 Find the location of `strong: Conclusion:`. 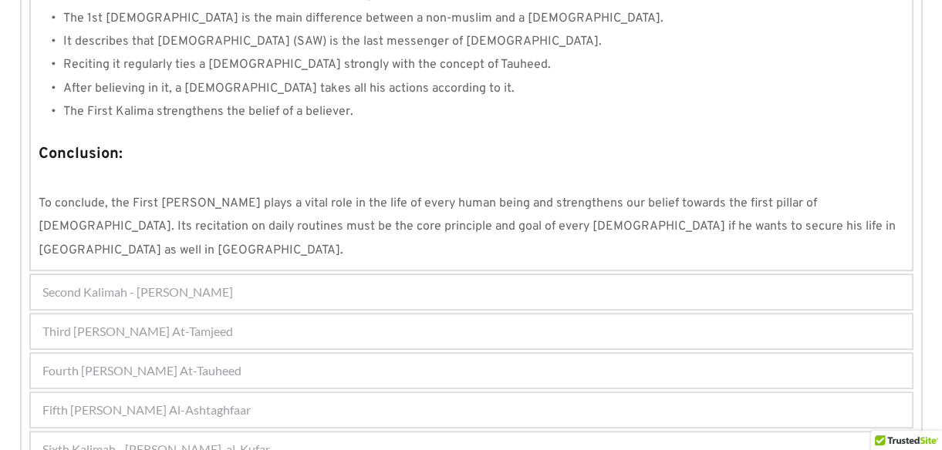

strong: Conclusion: is located at coordinates (80, 154).